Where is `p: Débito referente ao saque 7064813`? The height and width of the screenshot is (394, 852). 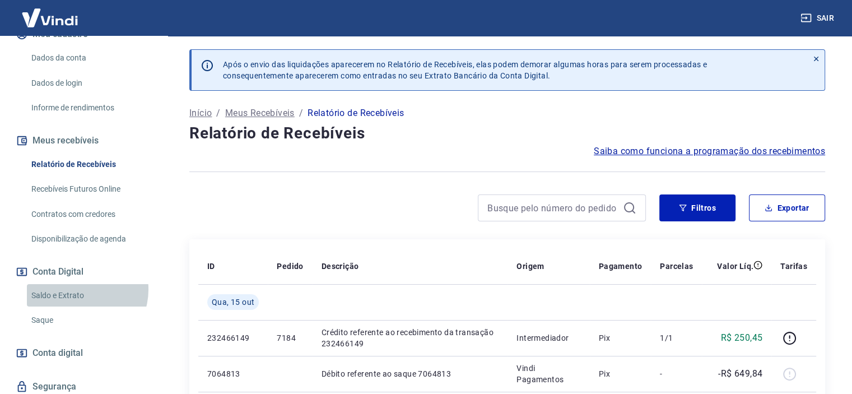
p: Débito referente ao saque 7064813 is located at coordinates (410, 374).